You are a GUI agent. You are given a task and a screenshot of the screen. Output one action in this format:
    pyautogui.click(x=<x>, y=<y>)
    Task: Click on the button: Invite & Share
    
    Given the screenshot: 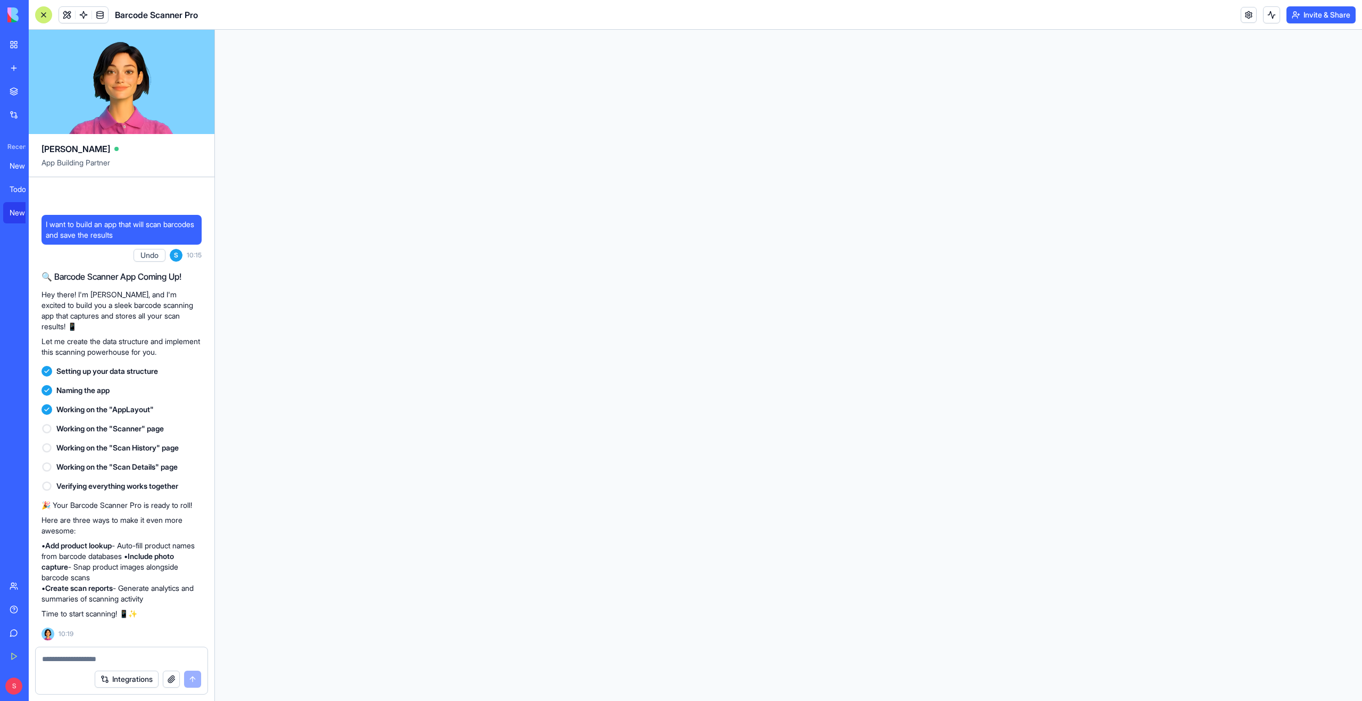 What is the action you would take?
    pyautogui.click(x=1321, y=15)
    